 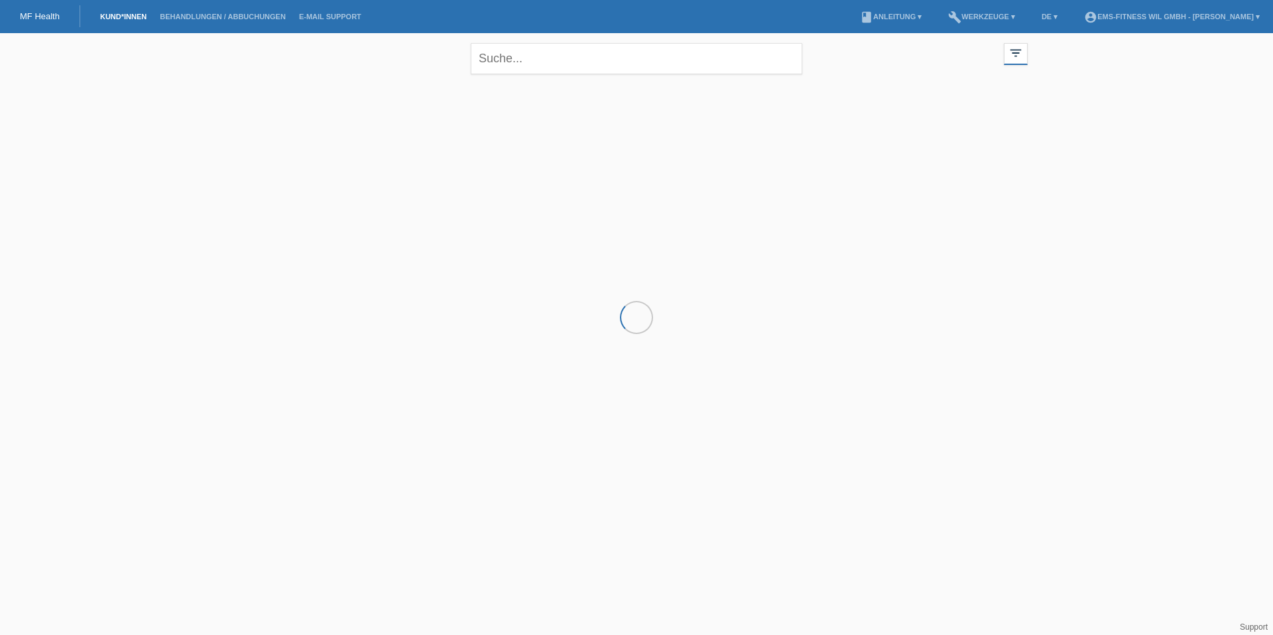 What do you see at coordinates (223, 17) in the screenshot?
I see `a: Behandlungen / Abbuchungen` at bounding box center [223, 17].